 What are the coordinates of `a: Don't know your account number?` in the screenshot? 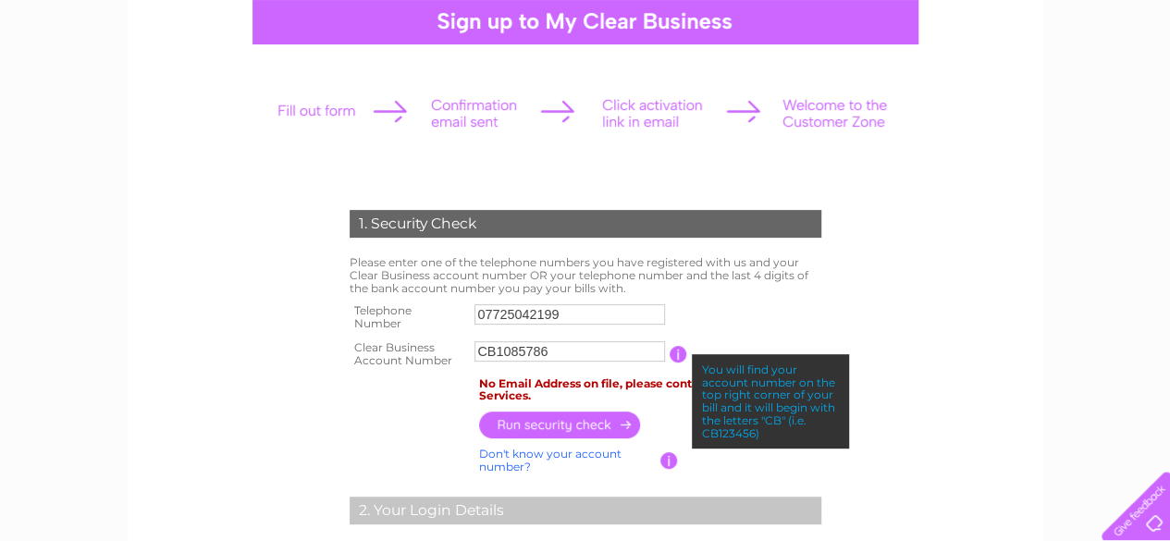 It's located at (550, 460).